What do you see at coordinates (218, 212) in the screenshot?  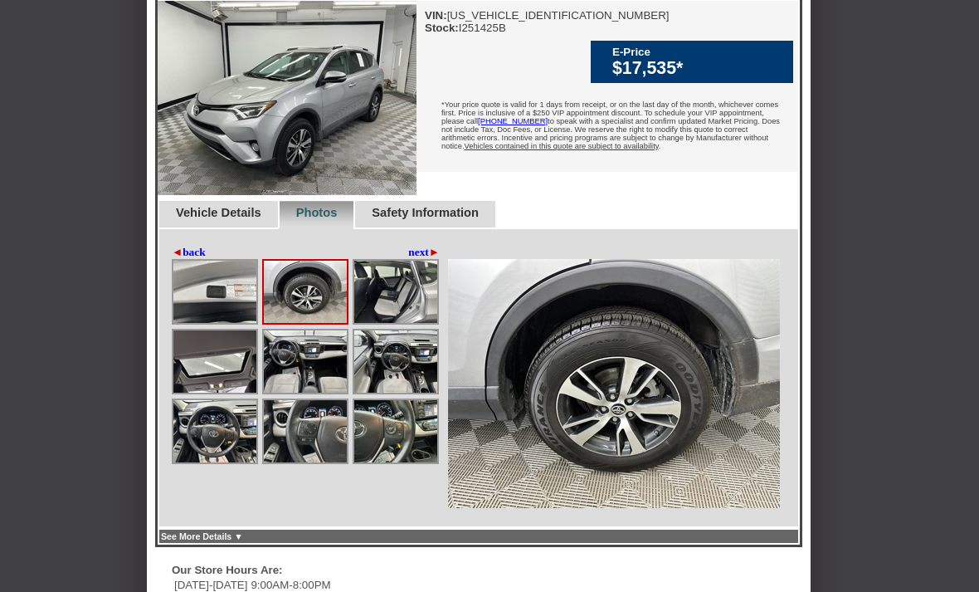 I see `a: Vehicle Details` at bounding box center [218, 212].